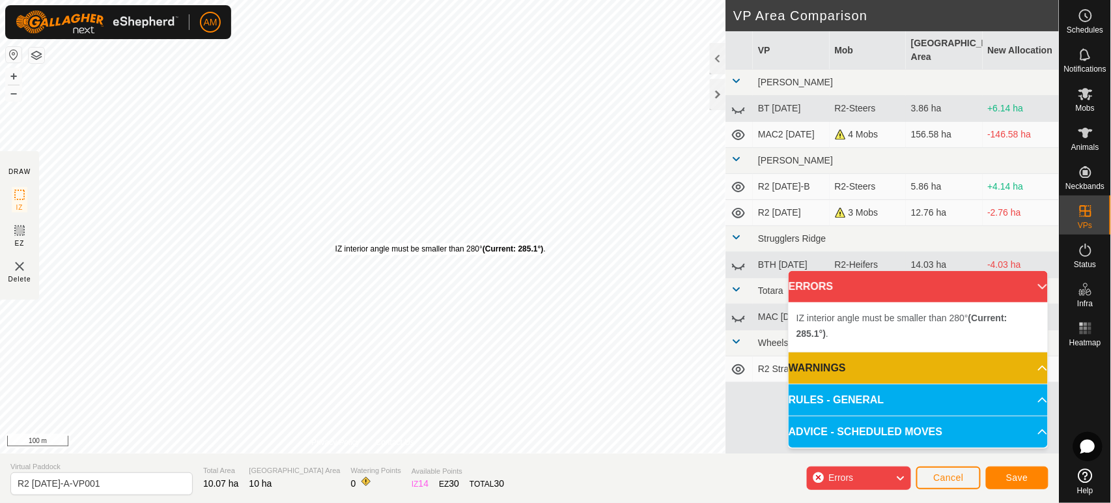  Describe the element at coordinates (896, 16) in the screenshot. I see `h2: VP Area Comparison` at that location.